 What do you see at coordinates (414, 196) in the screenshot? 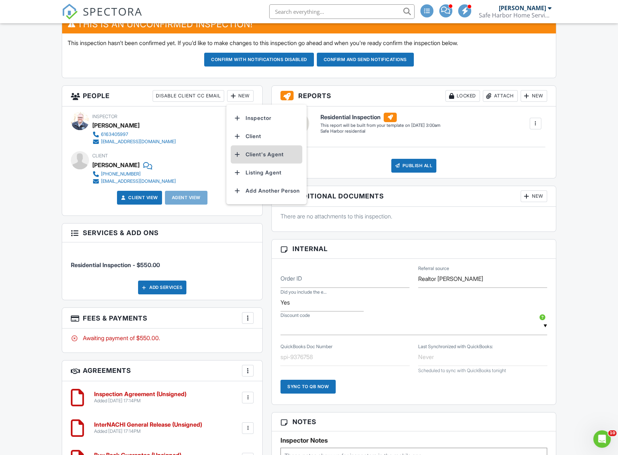
I see `h3: Additional Documents` at bounding box center [414, 196].